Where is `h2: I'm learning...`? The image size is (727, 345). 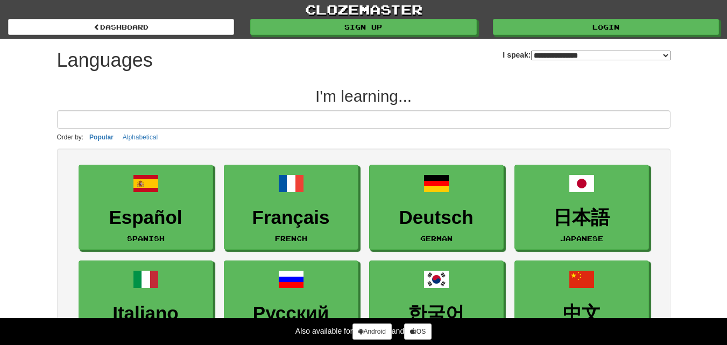
h2: I'm learning... is located at coordinates (364, 96).